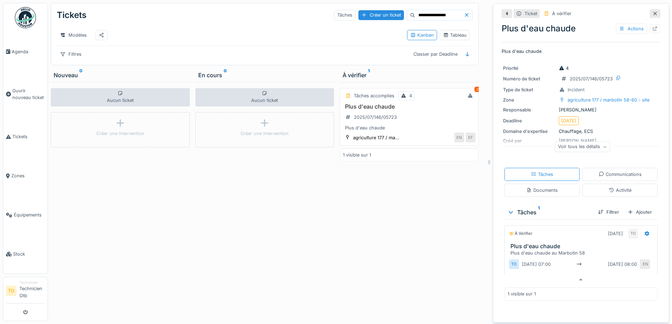 This screenshot has width=672, height=324. Describe the element at coordinates (455, 35) in the screenshot. I see `div: Tableau` at that location.